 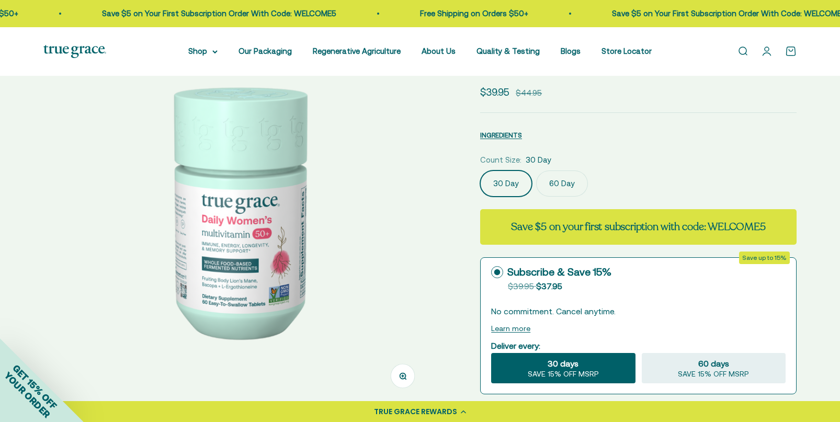 What do you see at coordinates (213, 14) in the screenshot?
I see `p: Save $5 on Your First Subscription Order With Code: WELCOME5` at bounding box center [213, 14].